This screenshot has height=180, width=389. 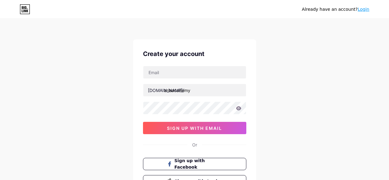 I want to click on input: Email, so click(x=195, y=72).